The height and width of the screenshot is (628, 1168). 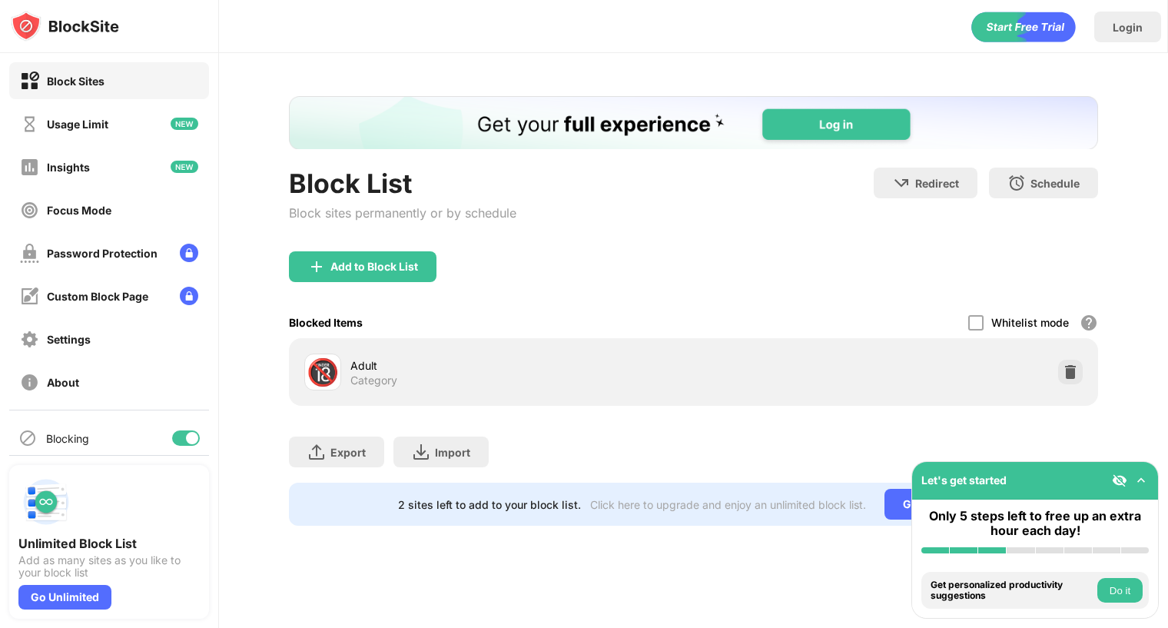 I want to click on div: Click here to upgrade and enjoy an unlimited block list., so click(x=728, y=504).